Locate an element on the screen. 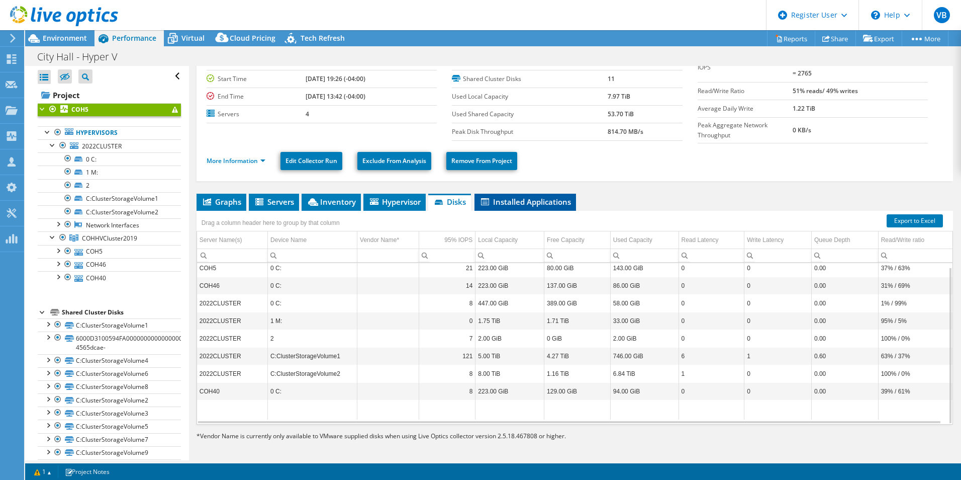 Image resolution: width=961 pixels, height=480 pixels. h1: City Hall - Hyper V is located at coordinates (83, 57).